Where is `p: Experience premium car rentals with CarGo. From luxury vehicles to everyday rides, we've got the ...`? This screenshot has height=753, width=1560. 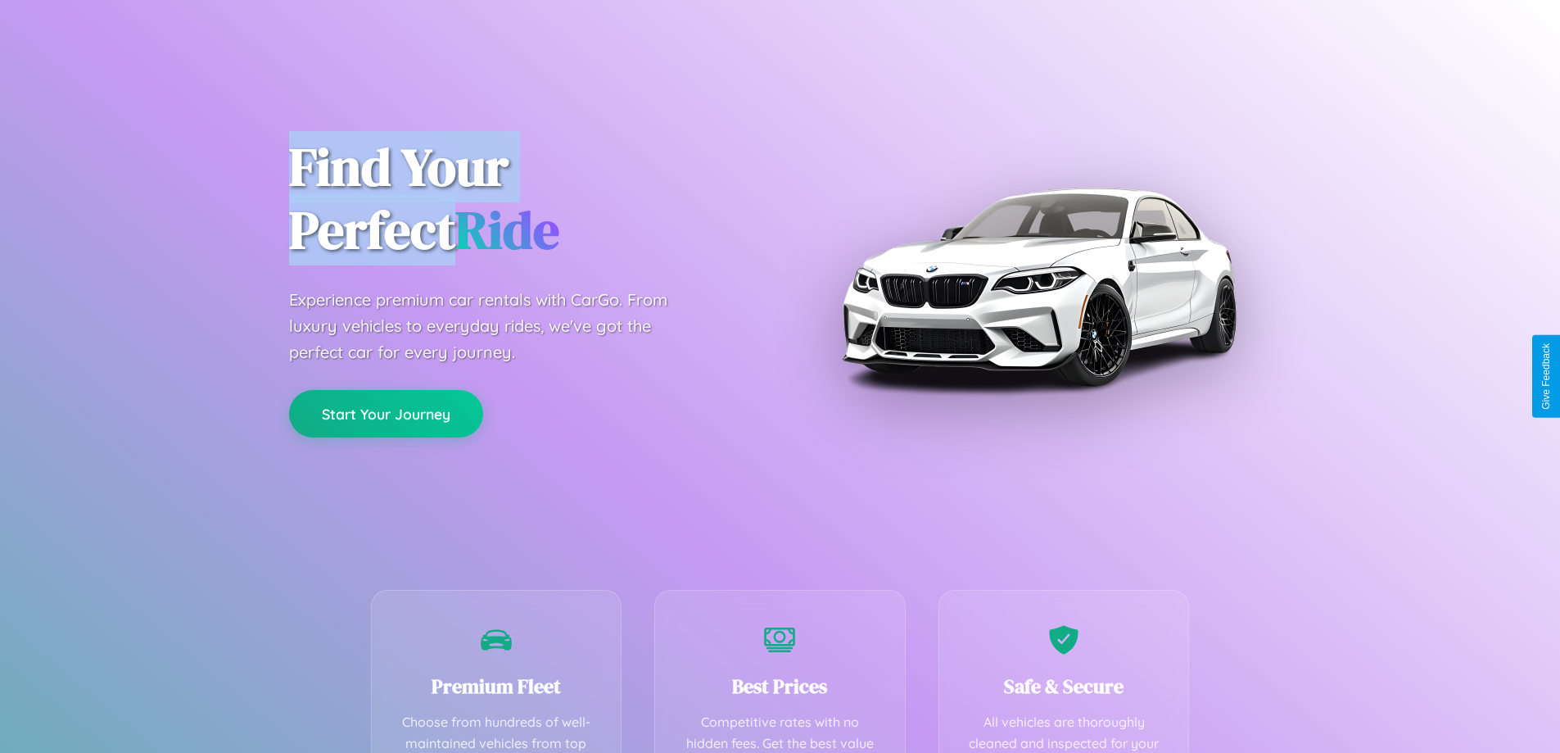
p: Experience premium car rentals with CarGo. From luxury vehicles to everyday rides, we've got the ... is located at coordinates (494, 326).